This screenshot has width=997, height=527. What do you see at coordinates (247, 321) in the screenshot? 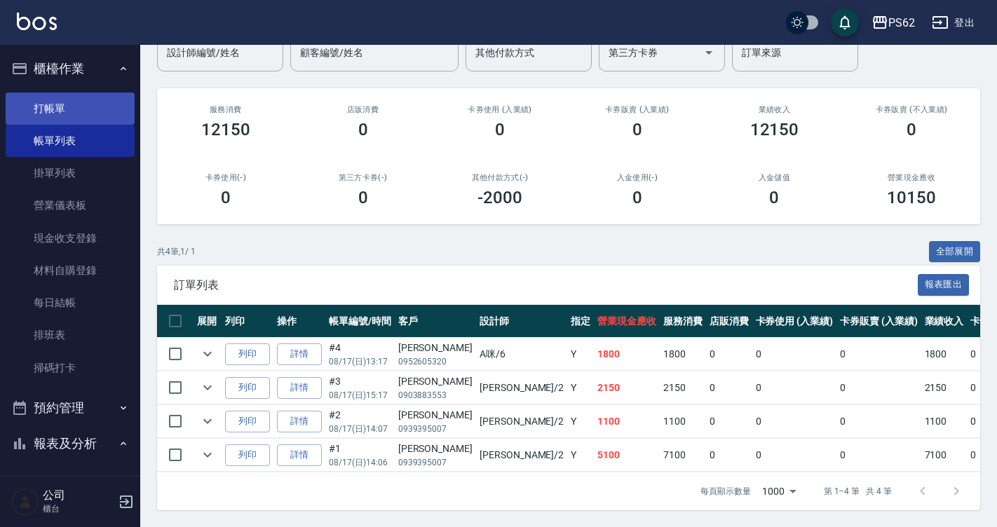
I see `th: 列印` at bounding box center [247, 321].